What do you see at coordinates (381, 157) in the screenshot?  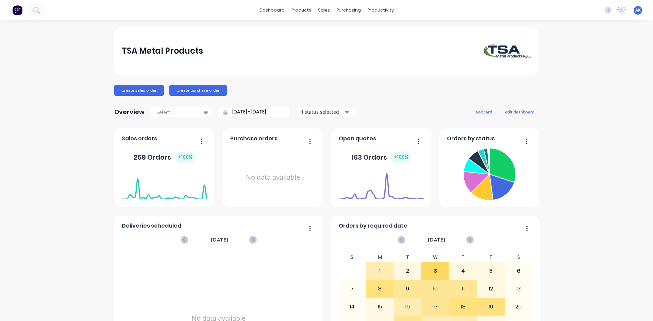 I see `div: 163 Orders` at bounding box center [381, 157].